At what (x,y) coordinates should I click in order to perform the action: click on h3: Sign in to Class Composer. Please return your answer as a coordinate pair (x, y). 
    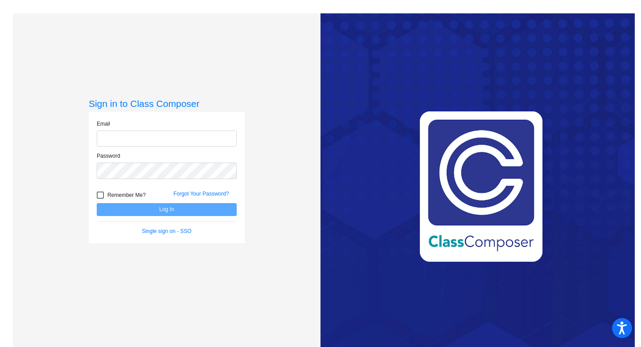
    Looking at the image, I should click on (167, 103).